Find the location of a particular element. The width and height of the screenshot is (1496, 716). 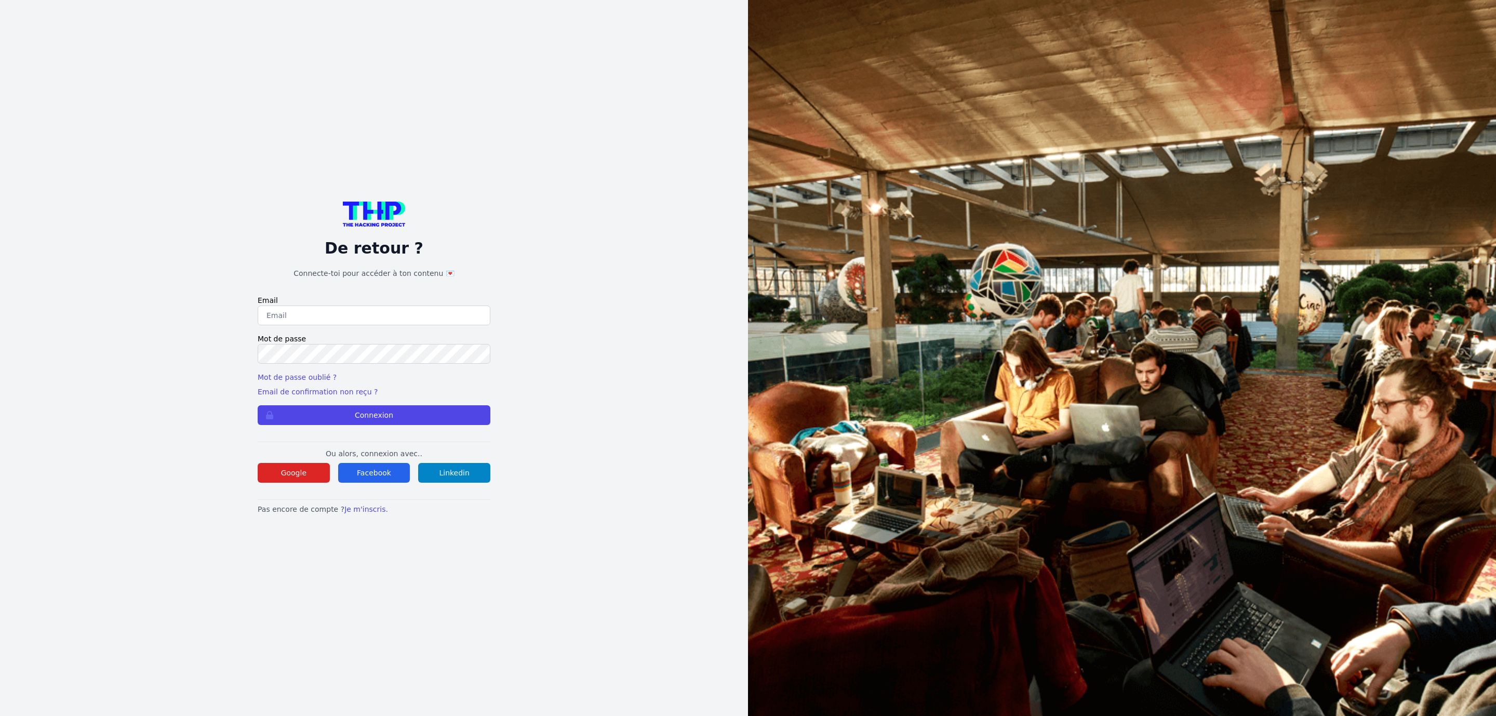

a: Google is located at coordinates (293, 473).